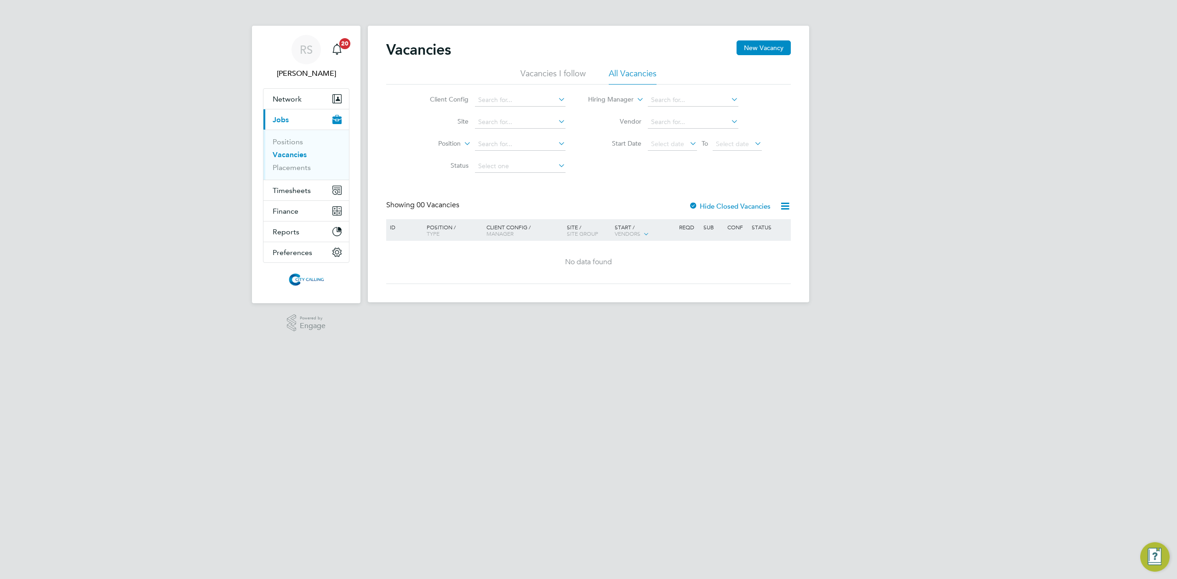 Image resolution: width=1177 pixels, height=579 pixels. I want to click on span: Finance, so click(285, 211).